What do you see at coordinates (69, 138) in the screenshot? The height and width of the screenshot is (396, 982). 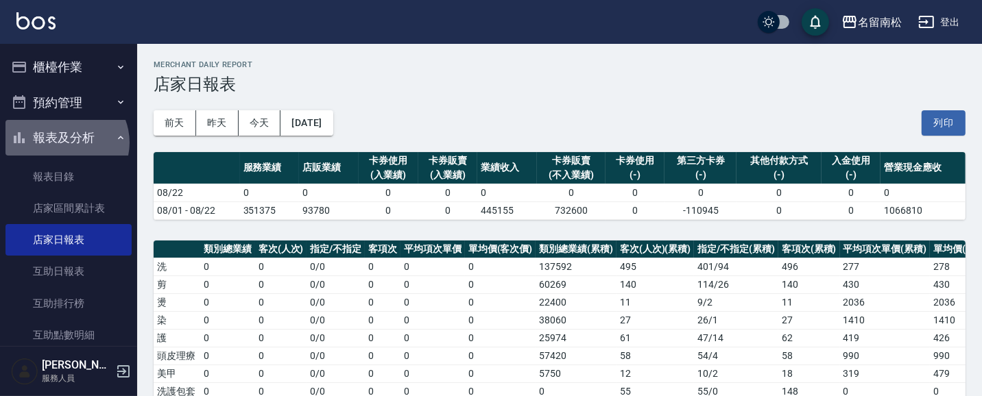 I see `button: 報表及分析` at bounding box center [69, 138].